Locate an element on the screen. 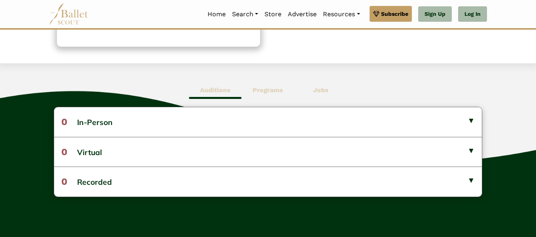  a: Log In is located at coordinates (472, 14).